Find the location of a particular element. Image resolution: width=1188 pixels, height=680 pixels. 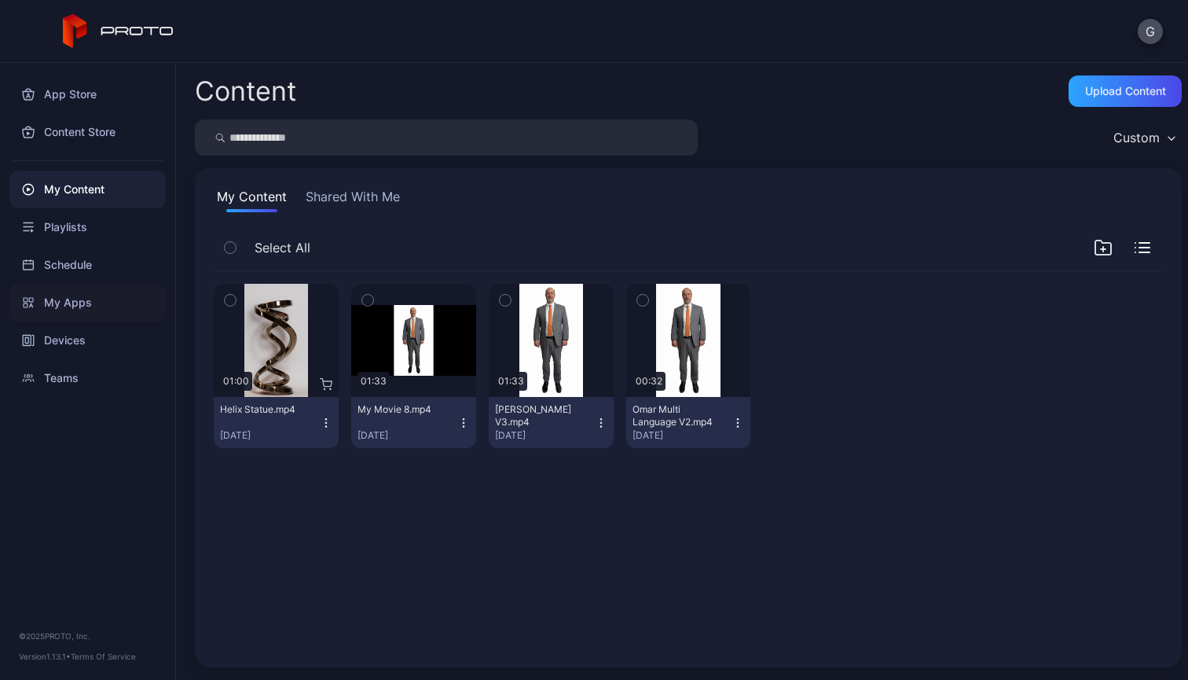

div: My Movie 8.mp4 is located at coordinates (401, 409).